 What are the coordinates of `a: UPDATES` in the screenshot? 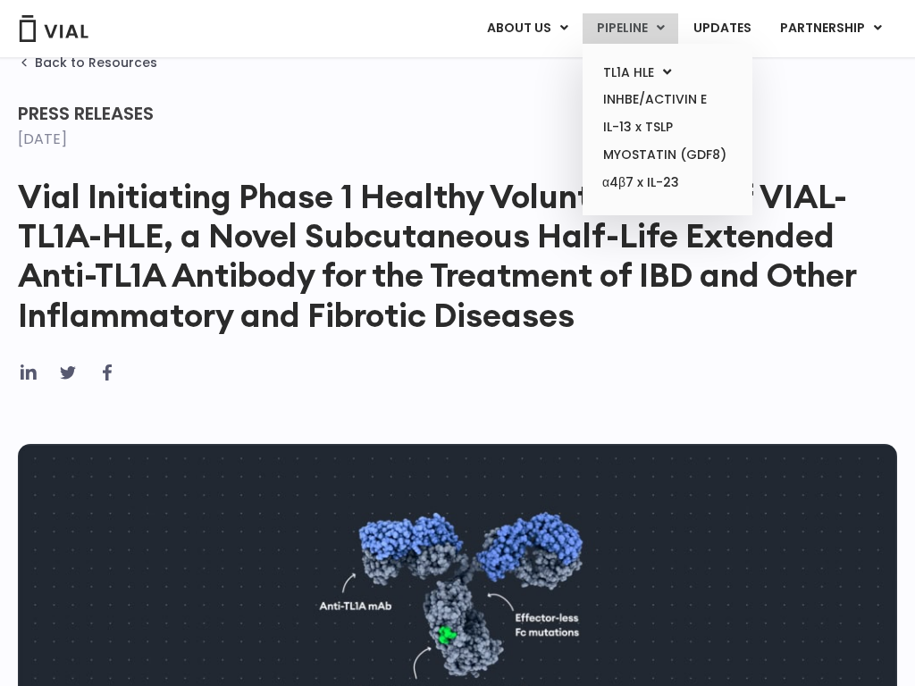 It's located at (722, 29).